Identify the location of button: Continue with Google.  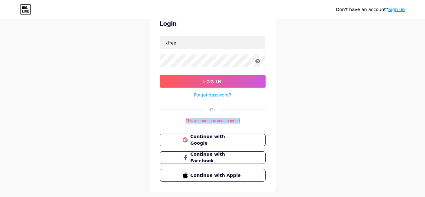
(213, 140).